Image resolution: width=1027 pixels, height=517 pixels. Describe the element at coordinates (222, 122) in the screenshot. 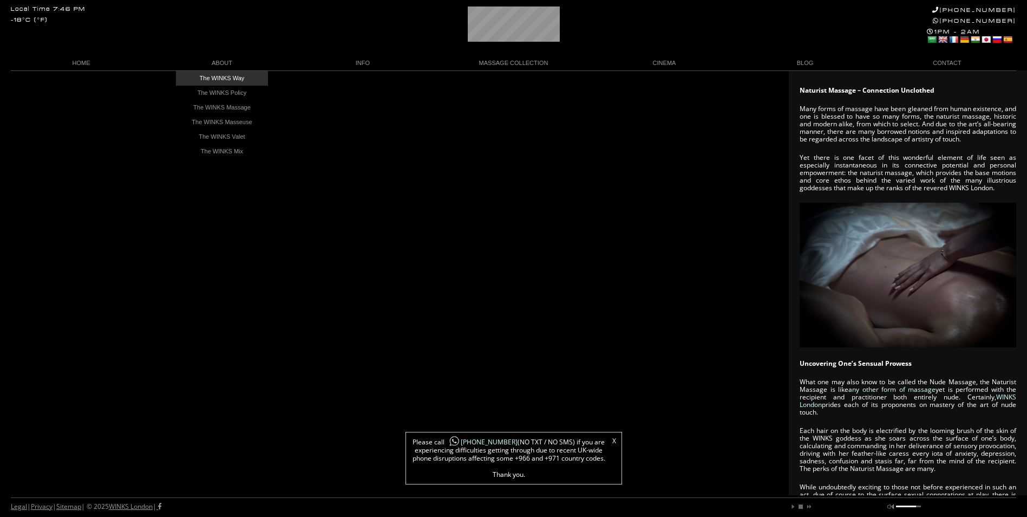

I see `a: The WINKS Masseuse` at that location.